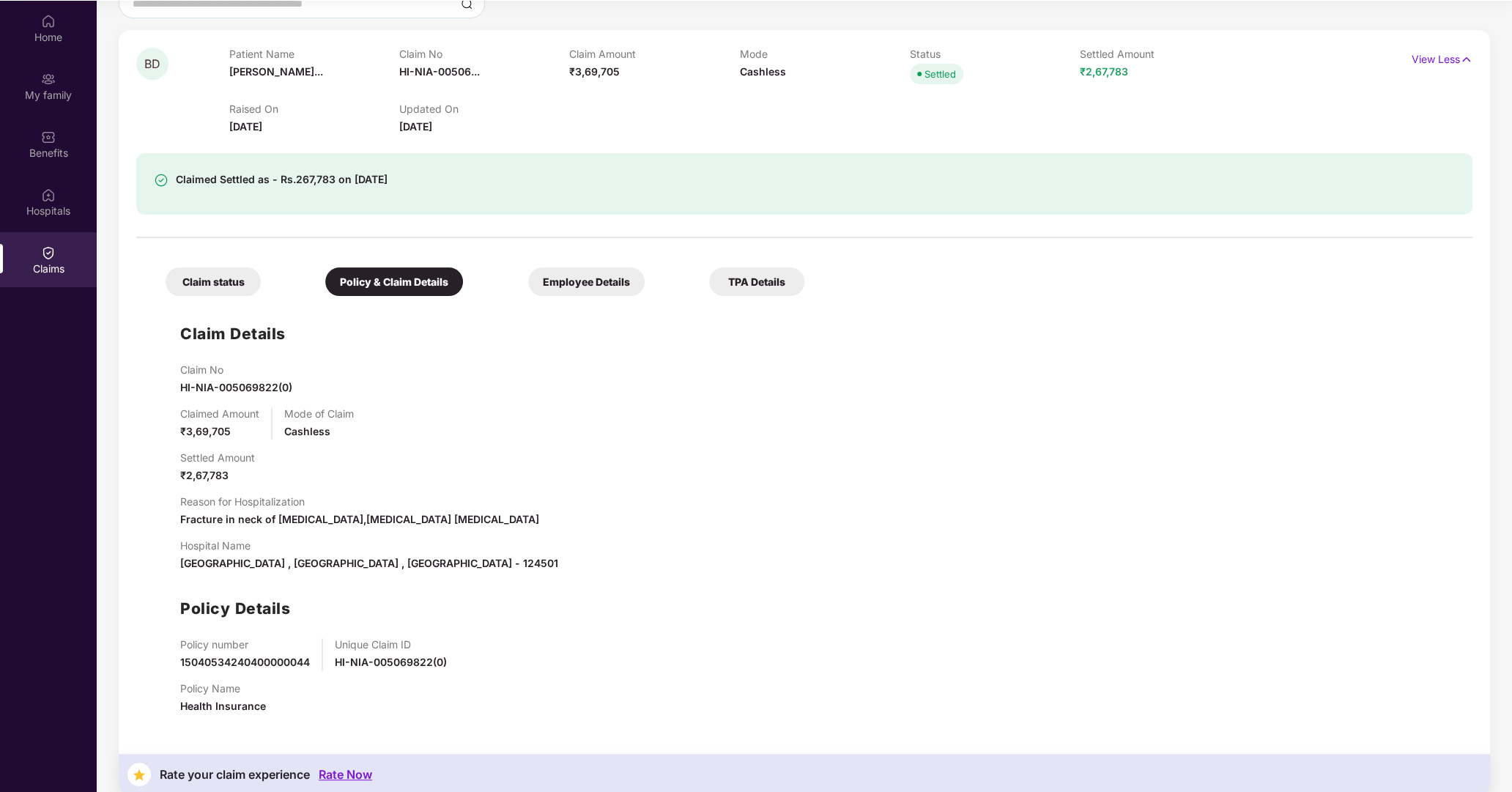 The image size is (1512, 792). I want to click on p: Patient Name, so click(315, 53).